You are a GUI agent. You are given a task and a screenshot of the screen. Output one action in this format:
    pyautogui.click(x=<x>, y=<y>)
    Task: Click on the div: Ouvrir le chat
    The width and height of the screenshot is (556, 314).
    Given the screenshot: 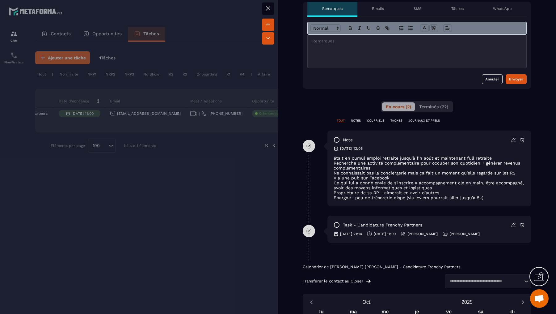 What is the action you would take?
    pyautogui.click(x=539, y=298)
    